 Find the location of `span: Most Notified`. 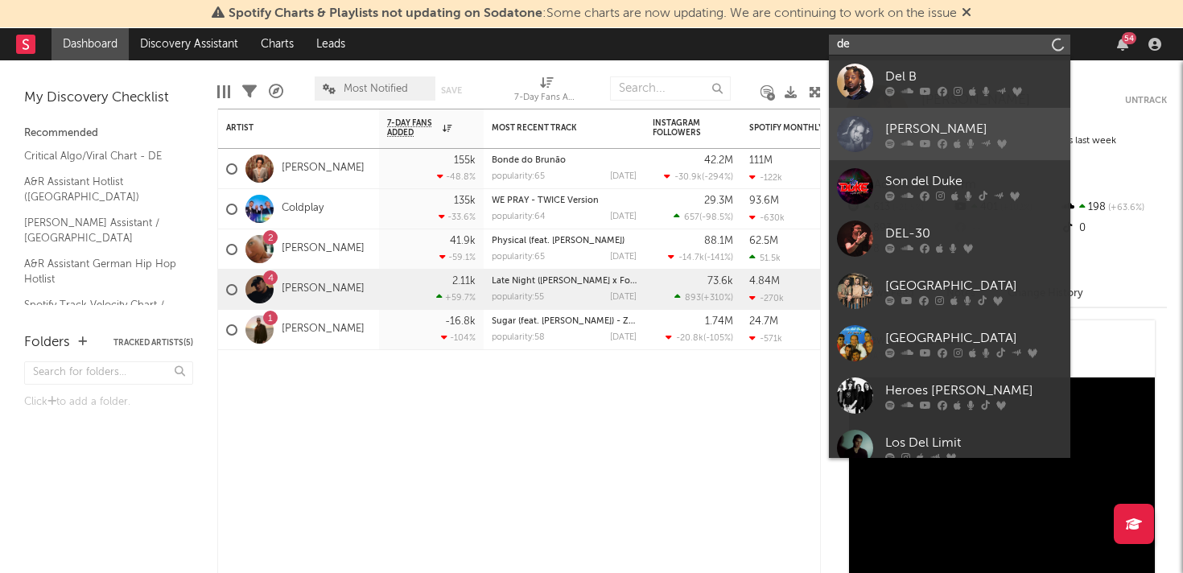

span: Most Notified is located at coordinates (376, 89).